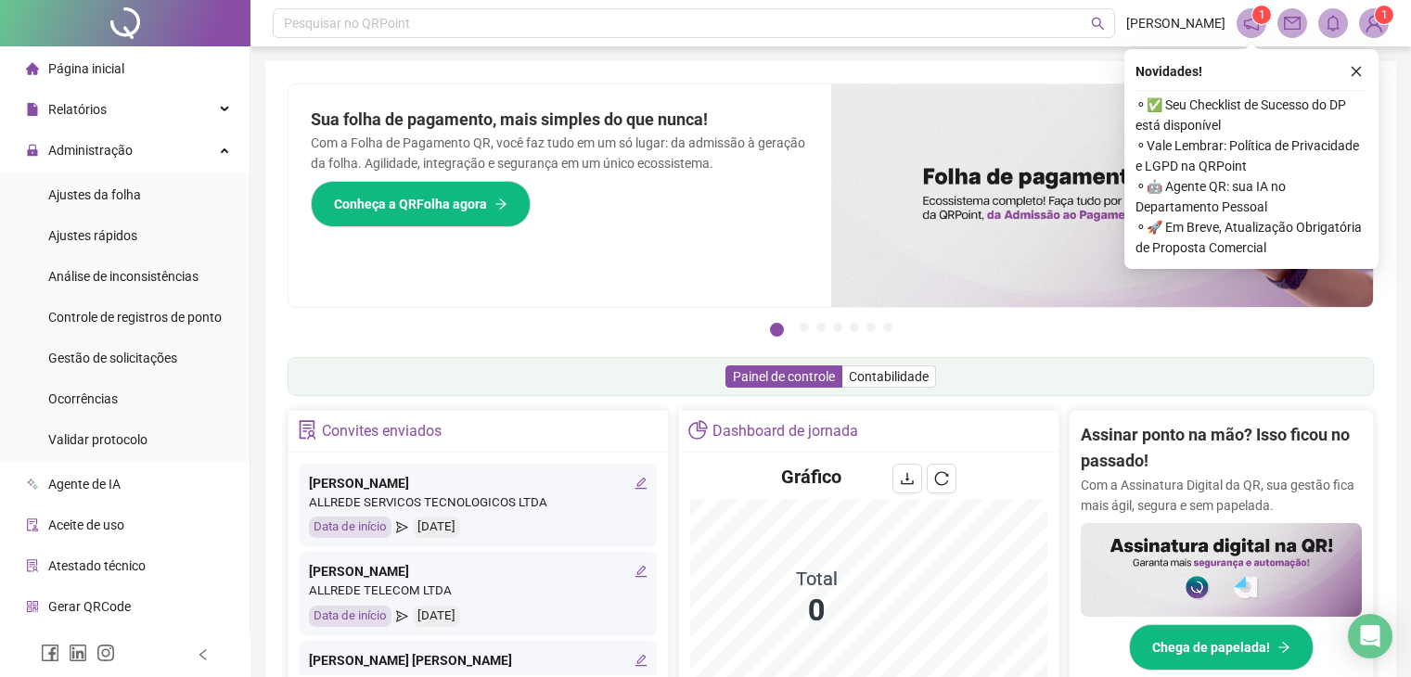  What do you see at coordinates (559, 153) in the screenshot?
I see `p: Com a Folha de Pagamento QR, você faz tudo em um só lugar: da admissão à geração da folha. Agilid...` at bounding box center [559, 153].